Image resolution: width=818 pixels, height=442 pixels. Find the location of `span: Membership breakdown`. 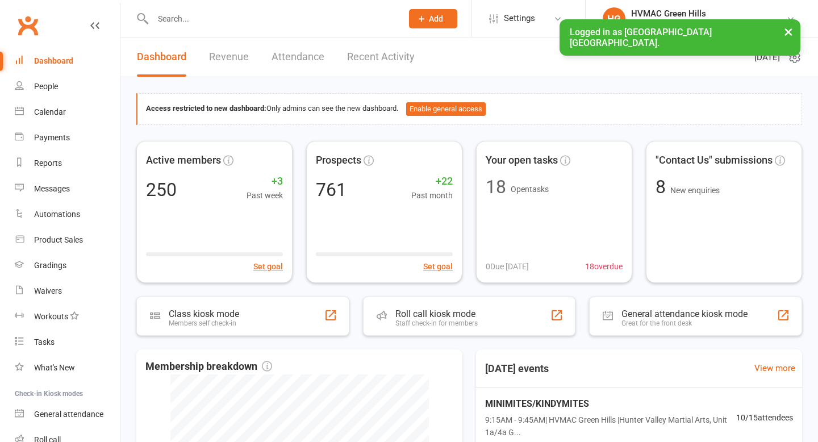

span: Membership breakdown is located at coordinates (209, 367).